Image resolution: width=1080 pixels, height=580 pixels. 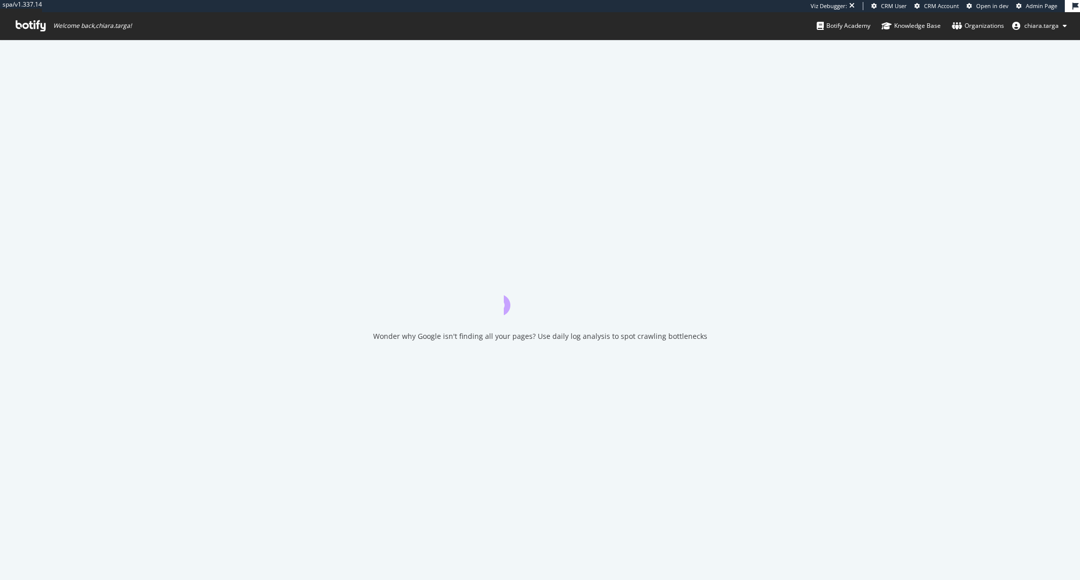 What do you see at coordinates (992, 6) in the screenshot?
I see `span: Open in dev` at bounding box center [992, 6].